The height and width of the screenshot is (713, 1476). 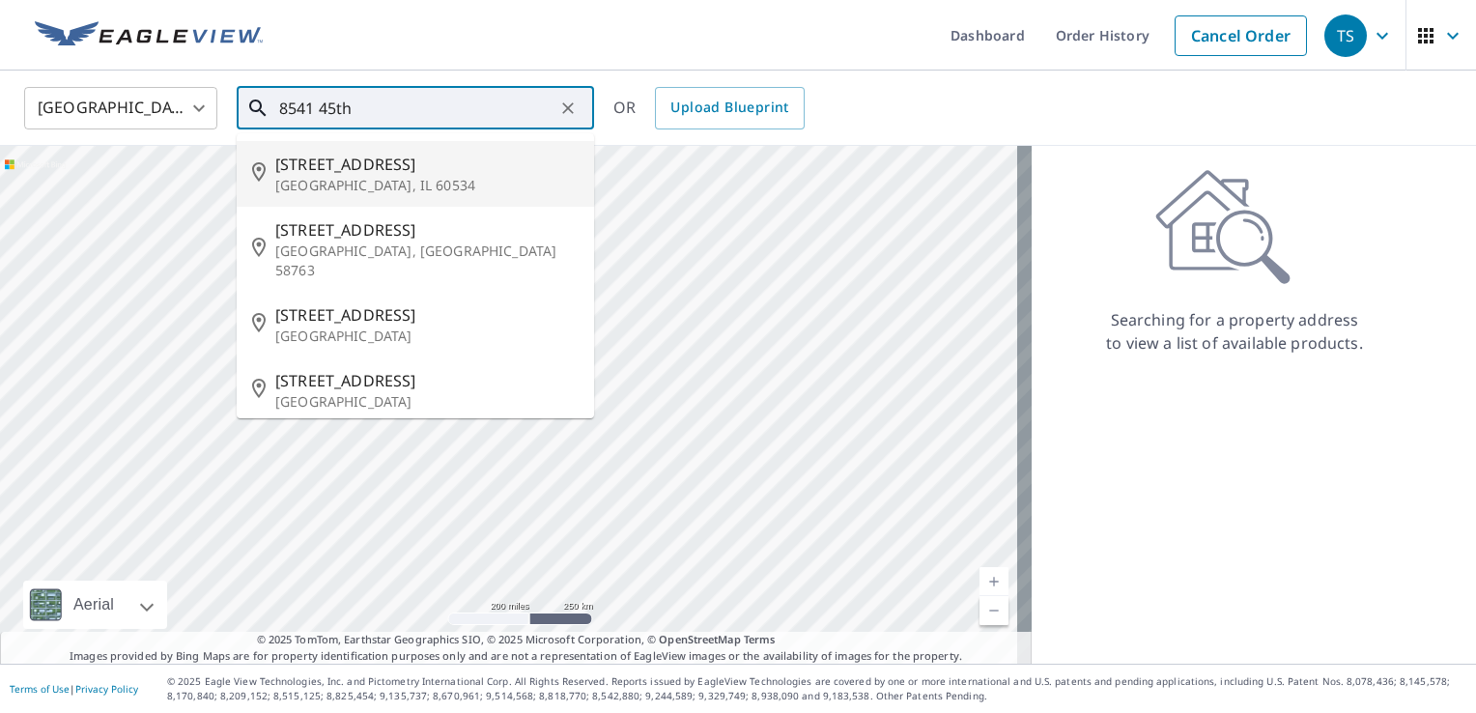 I want to click on a: OpenStreetMap, so click(x=700, y=639).